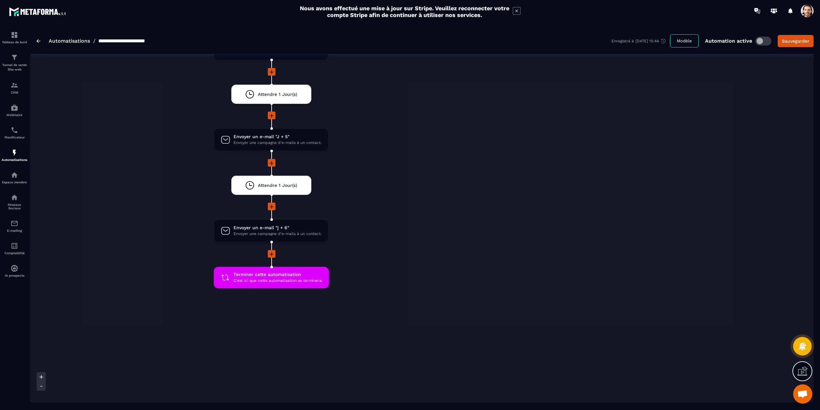 This screenshot has width=820, height=410. What do you see at coordinates (14, 92) in the screenshot?
I see `p: CRM` at bounding box center [14, 92].